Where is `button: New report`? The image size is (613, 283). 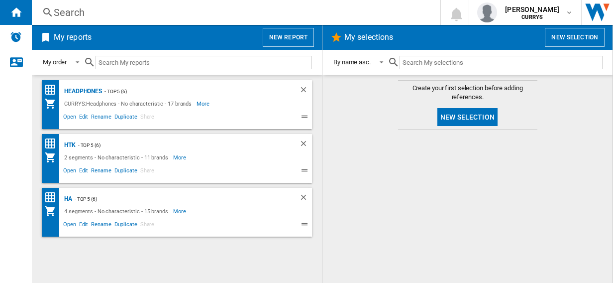
button: New report is located at coordinates (288, 37).